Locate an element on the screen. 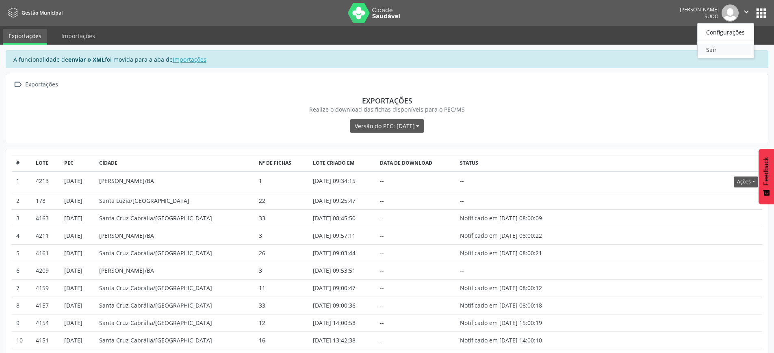 Image resolution: width=774 pixels, height=353 pixels. a: Gestão Municipal is located at coordinates (34, 13).